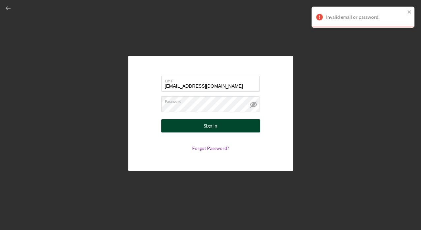 Image resolution: width=421 pixels, height=230 pixels. What do you see at coordinates (410, 12) in the screenshot?
I see `button: close` at bounding box center [410, 12].